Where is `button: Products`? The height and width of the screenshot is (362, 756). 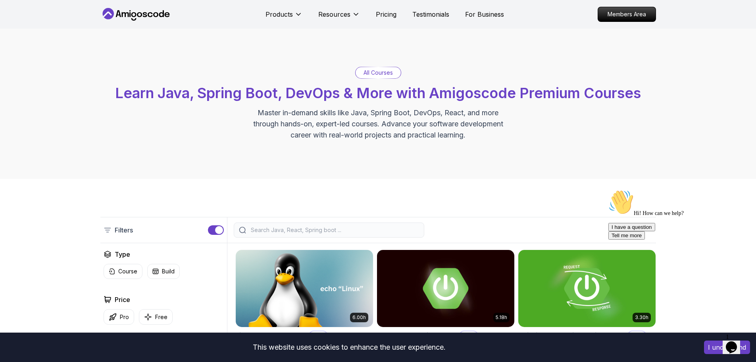 button: Products is located at coordinates (284, 17).